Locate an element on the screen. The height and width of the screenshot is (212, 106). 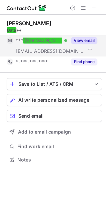
div: Save to List / ATS / CRM is located at coordinates (54, 84).